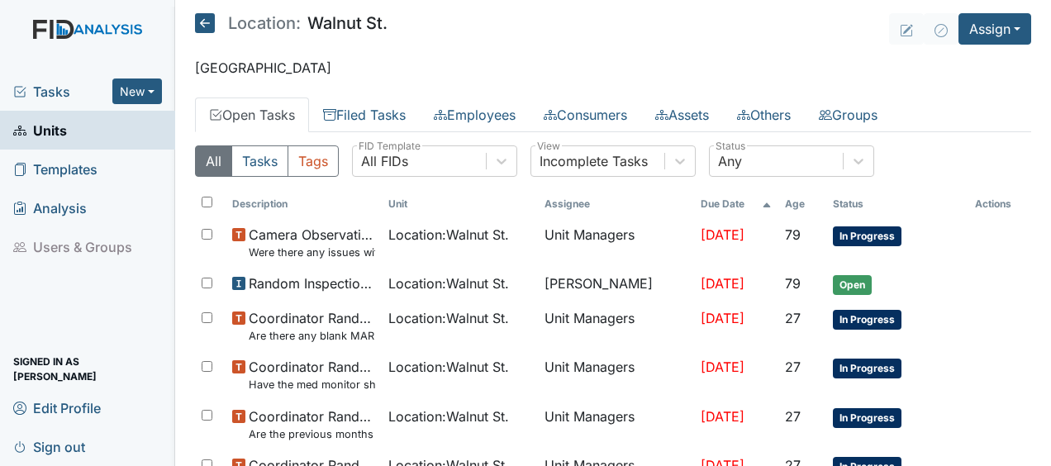  What do you see at coordinates (616, 204) in the screenshot?
I see `th: Assignee` at bounding box center [616, 204].